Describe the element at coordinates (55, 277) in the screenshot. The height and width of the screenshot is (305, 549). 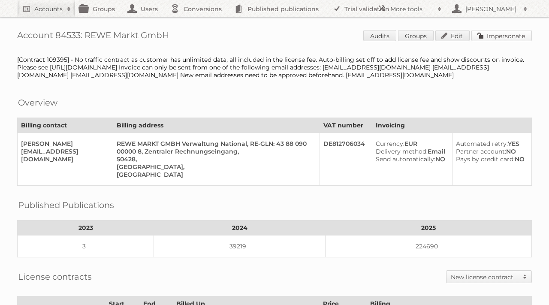
I see `h2: License contracts` at that location.